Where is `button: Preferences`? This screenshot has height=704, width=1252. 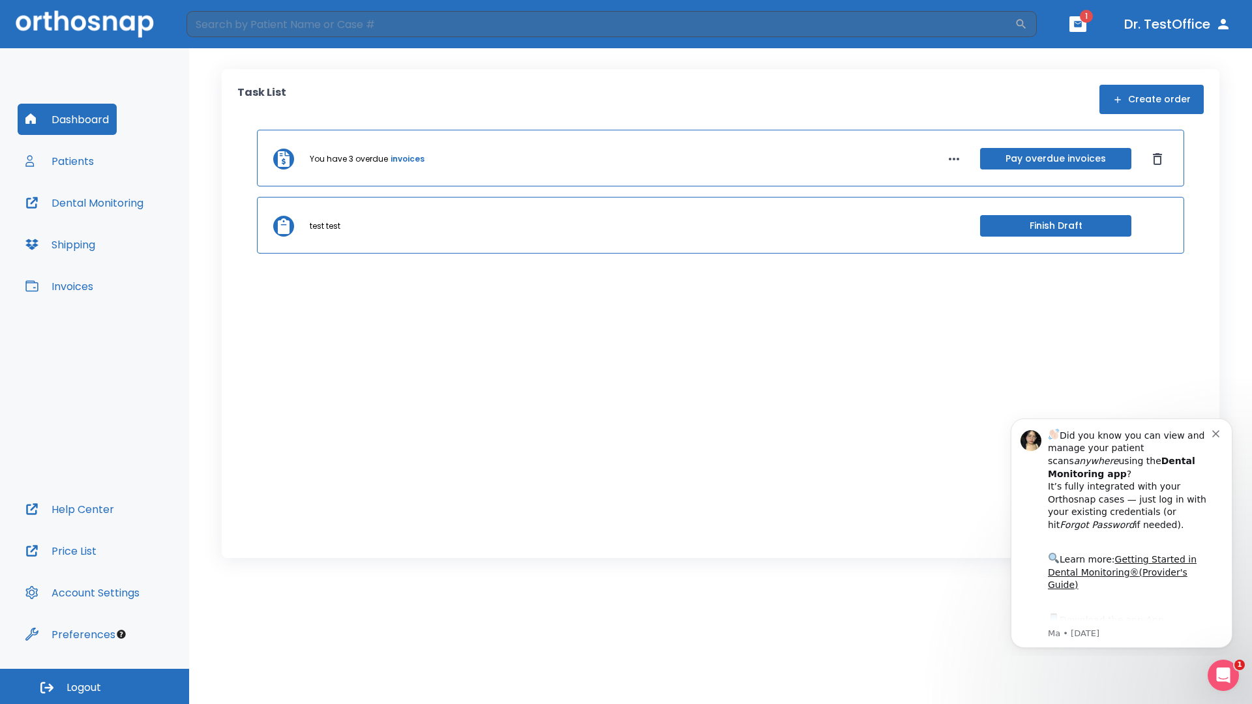
button: Preferences is located at coordinates (70, 634).